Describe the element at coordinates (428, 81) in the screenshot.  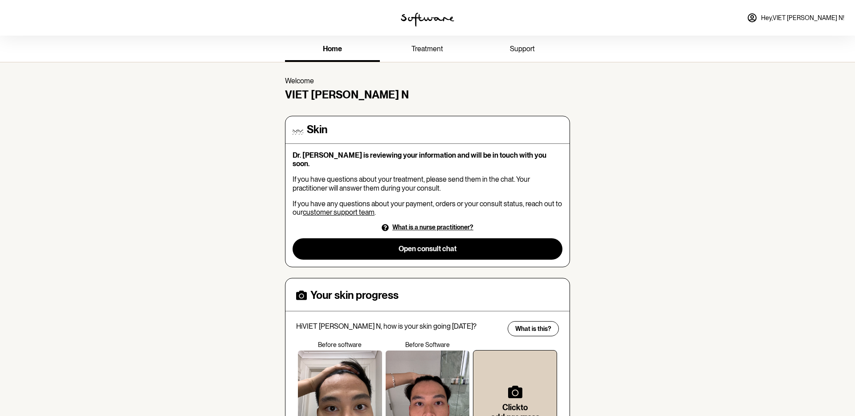
I see `p: Welcome` at that location.